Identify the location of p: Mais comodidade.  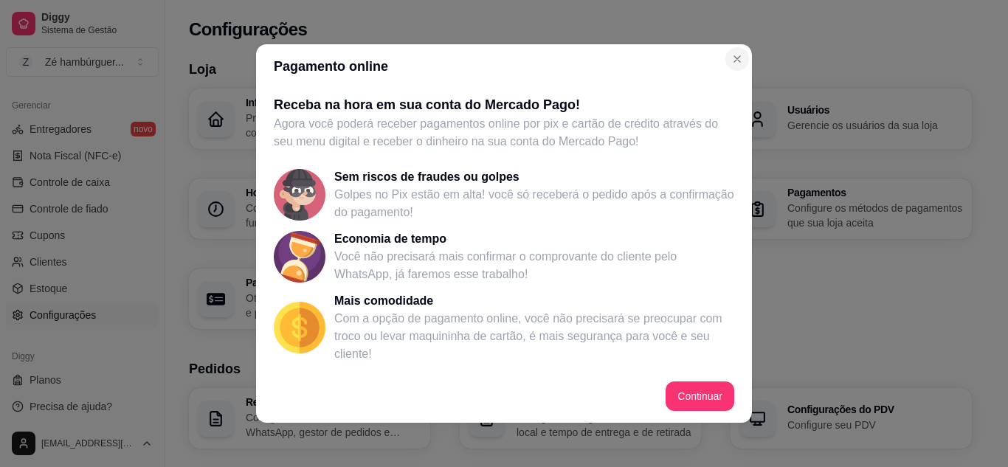
(534, 301).